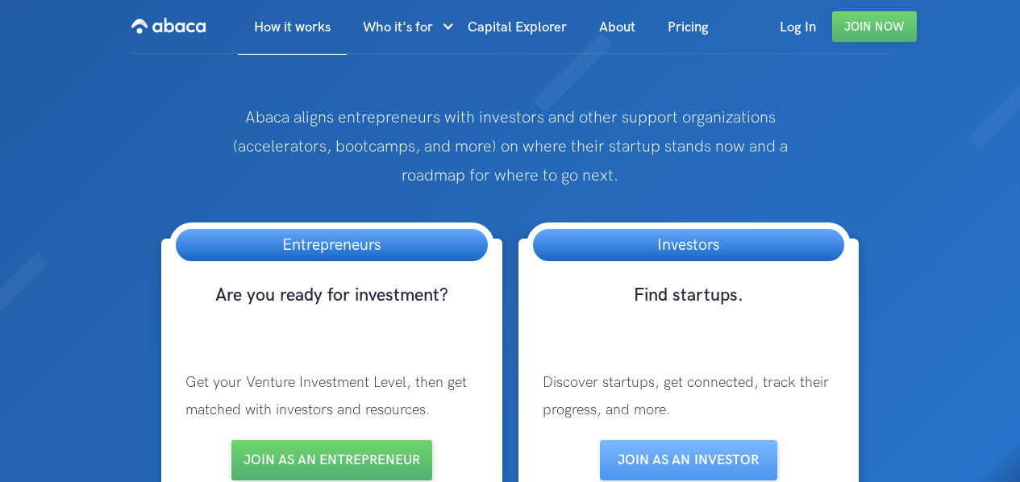 The height and width of the screenshot is (482, 1020). Describe the element at coordinates (874, 27) in the screenshot. I see `a: Join Now` at that location.